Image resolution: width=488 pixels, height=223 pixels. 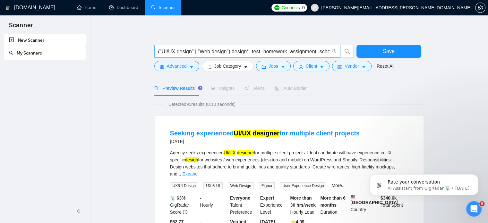 What do you see at coordinates (69, 28) in the screenshot?
I see `p: Message from AI Assistant from GigRadar 📡, sent 1d ago` at bounding box center [69, 28].